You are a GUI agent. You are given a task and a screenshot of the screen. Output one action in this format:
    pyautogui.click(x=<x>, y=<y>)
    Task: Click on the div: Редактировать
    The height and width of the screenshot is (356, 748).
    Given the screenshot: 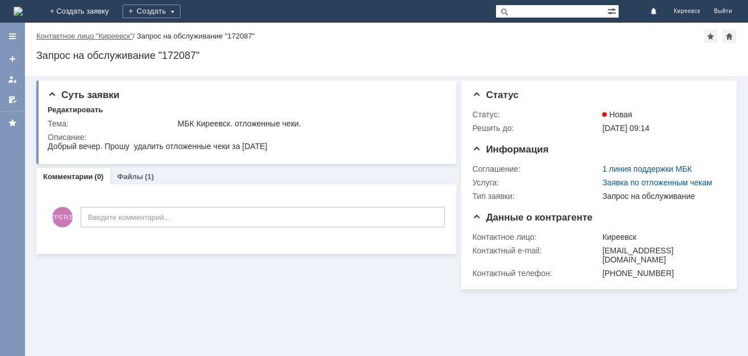 What is the action you would take?
    pyautogui.click(x=75, y=110)
    